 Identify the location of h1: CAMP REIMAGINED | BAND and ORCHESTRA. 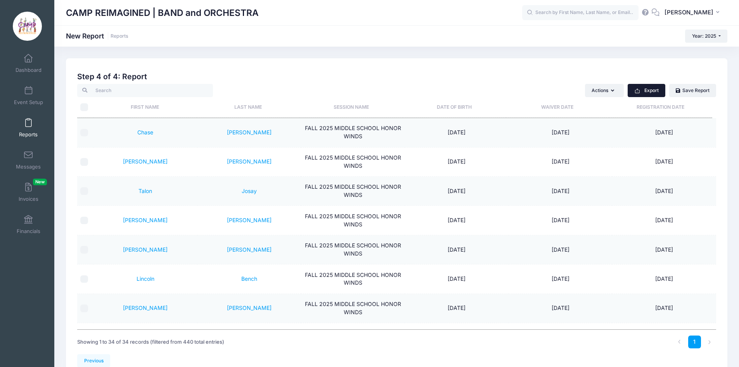
(162, 13).